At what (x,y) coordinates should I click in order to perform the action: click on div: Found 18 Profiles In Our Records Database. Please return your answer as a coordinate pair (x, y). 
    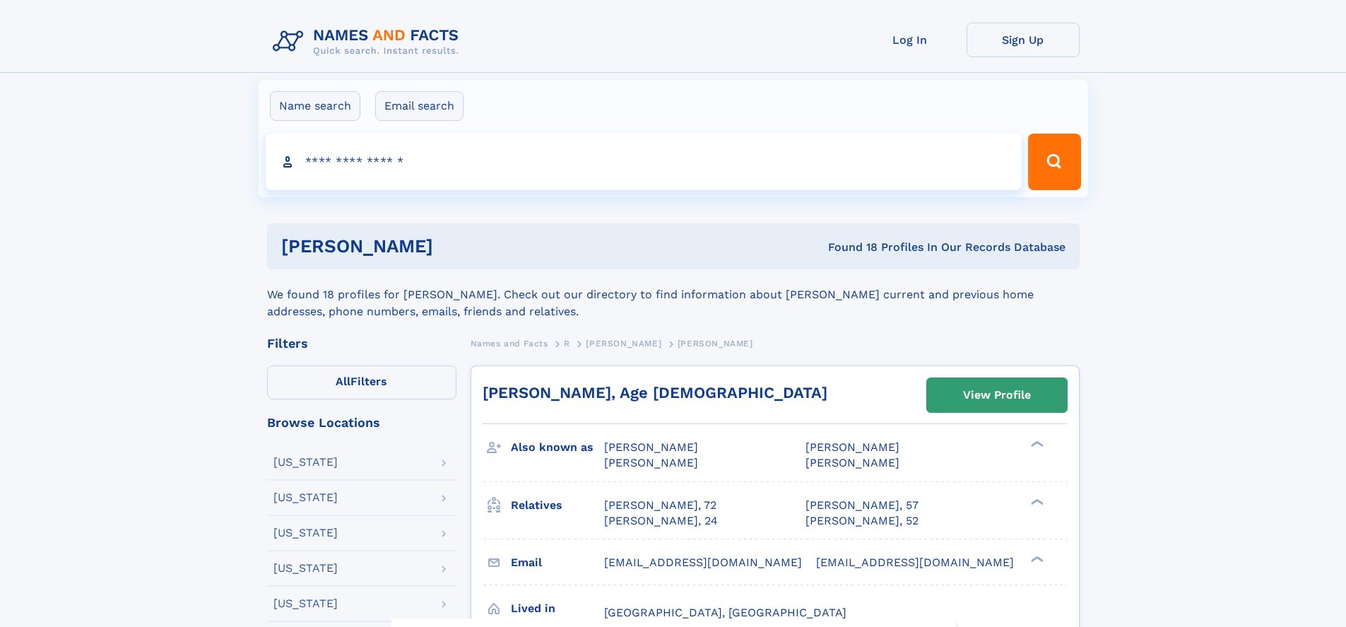
    Looking at the image, I should click on (848, 247).